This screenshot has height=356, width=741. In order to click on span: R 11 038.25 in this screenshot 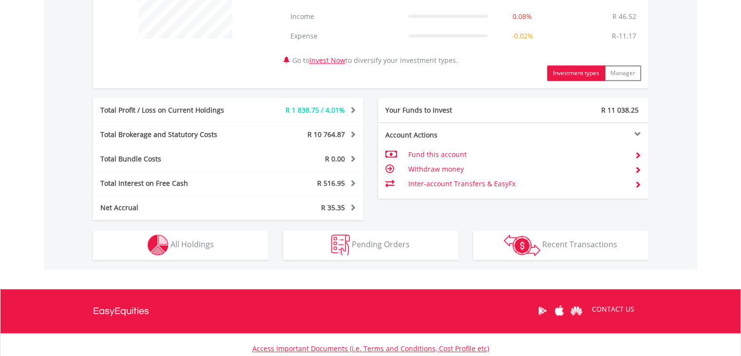, I will do `click(620, 110)`.